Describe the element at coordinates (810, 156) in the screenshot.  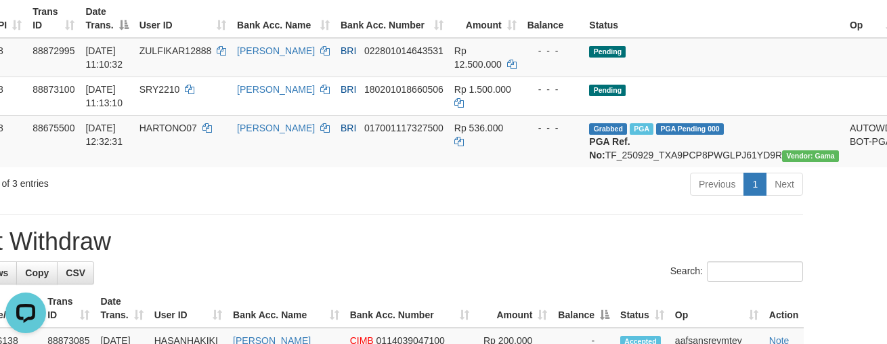
I see `span: Vendor URL: https://trx31.1velocity.biz` at that location.